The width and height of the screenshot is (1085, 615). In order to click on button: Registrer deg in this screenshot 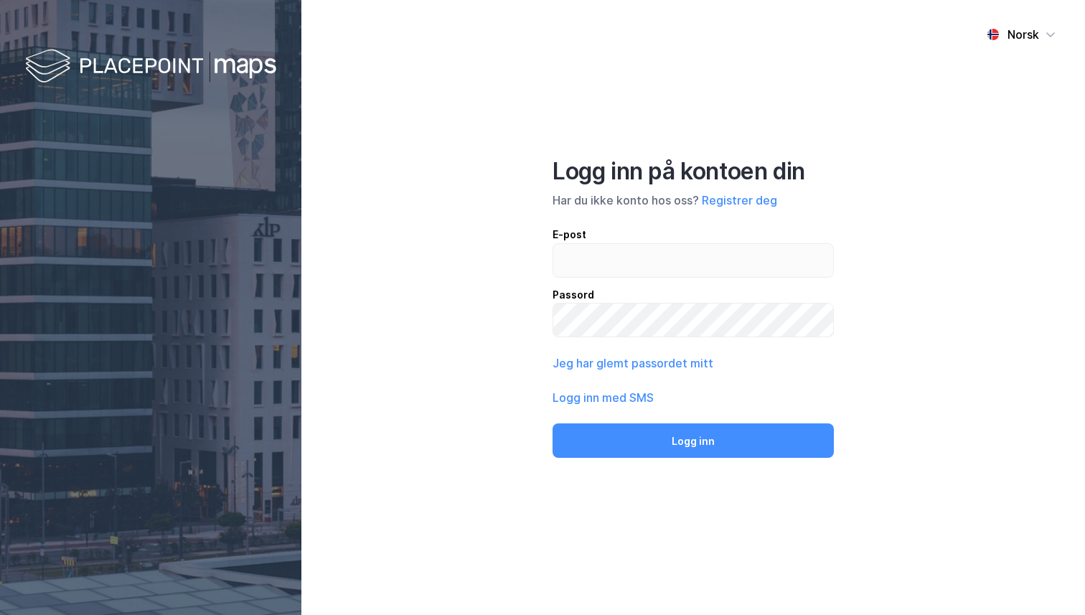, I will do `click(739, 200)`.